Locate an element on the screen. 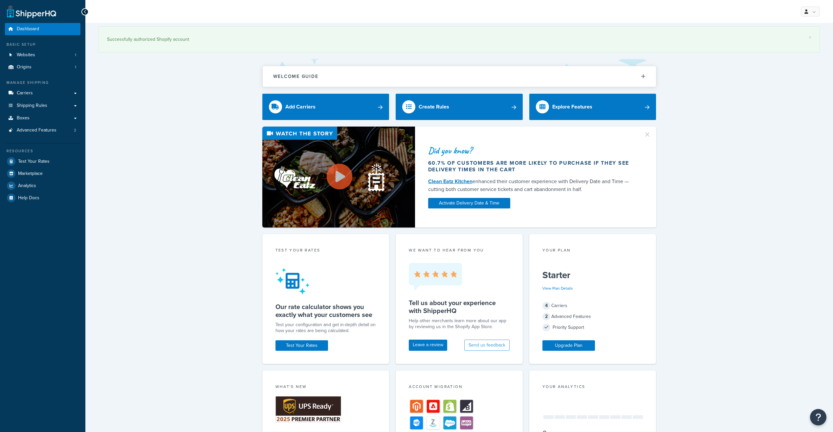 The width and height of the screenshot is (833, 432). div: Your Analytics is located at coordinates (593, 387).